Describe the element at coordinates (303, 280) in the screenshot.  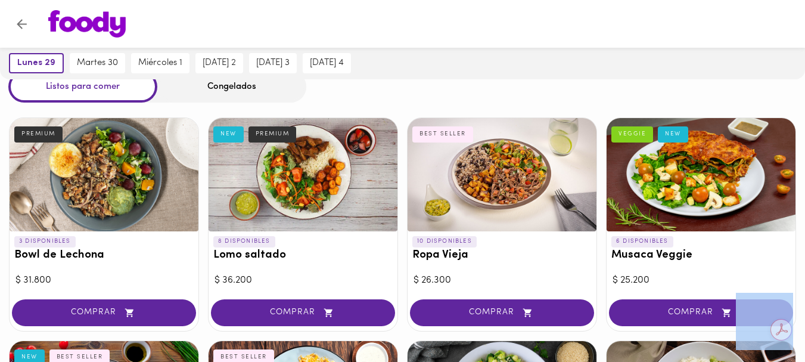
I see `div: $ 36.200` at that location.